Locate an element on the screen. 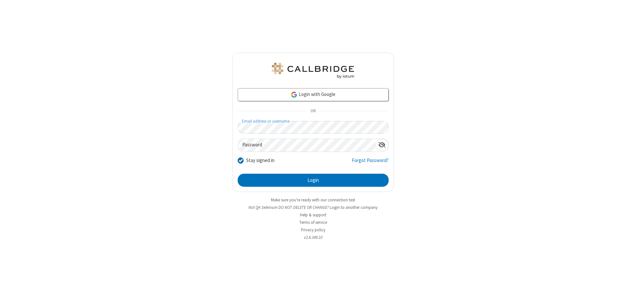  button: Login is located at coordinates (313, 181).